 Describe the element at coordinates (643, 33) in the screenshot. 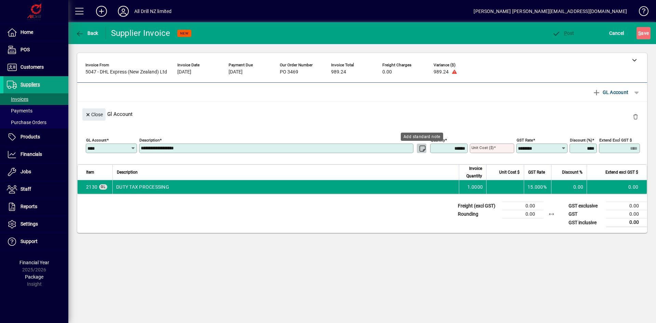

I see `button: Save` at that location.